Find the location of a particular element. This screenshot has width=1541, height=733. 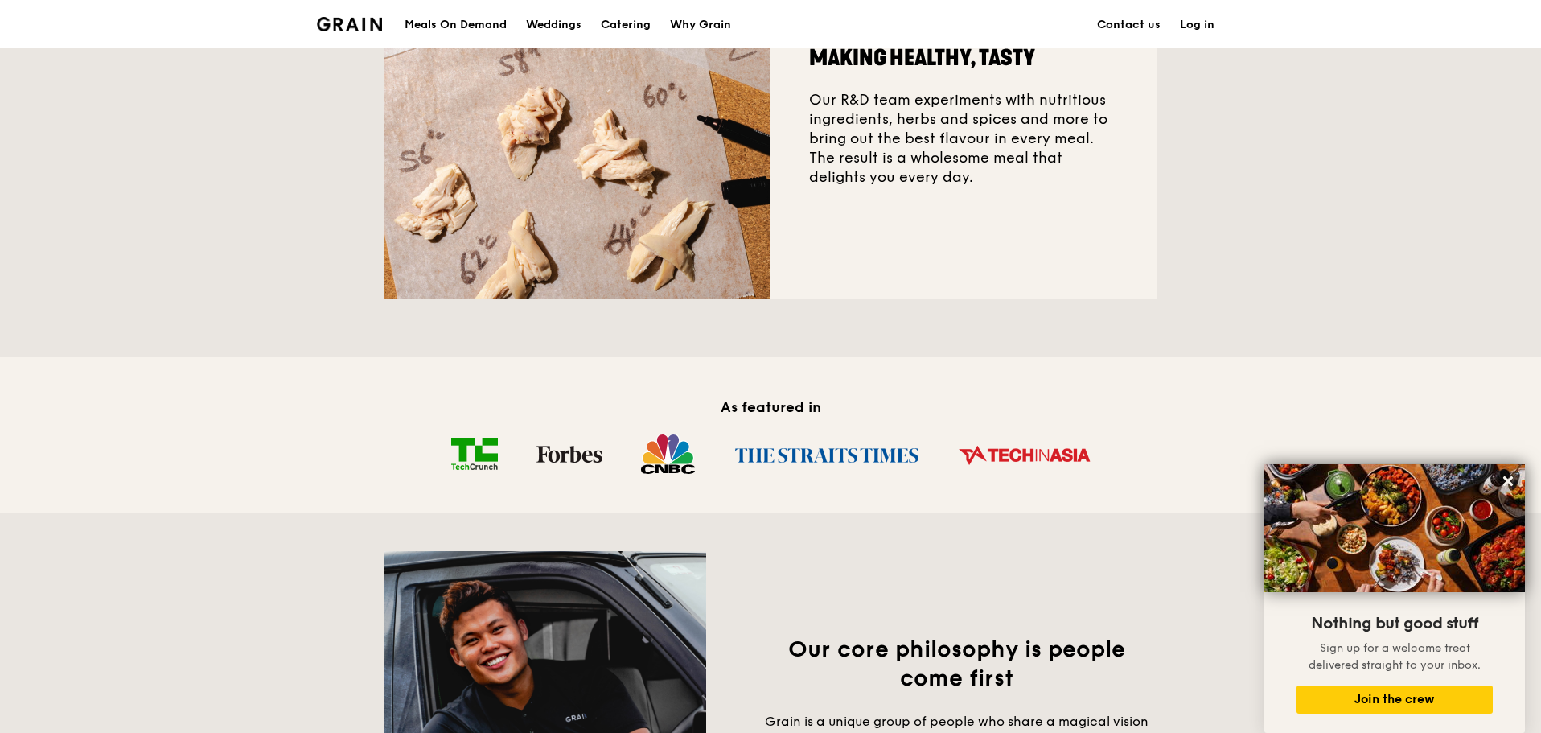

img: TechCrunch is located at coordinates (474, 454).